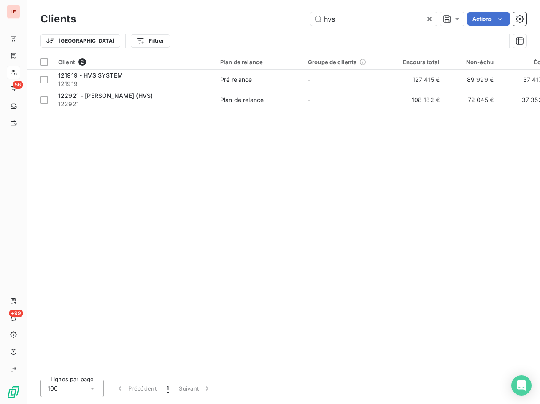  What do you see at coordinates (67, 62) in the screenshot?
I see `span: Client` at bounding box center [67, 62].